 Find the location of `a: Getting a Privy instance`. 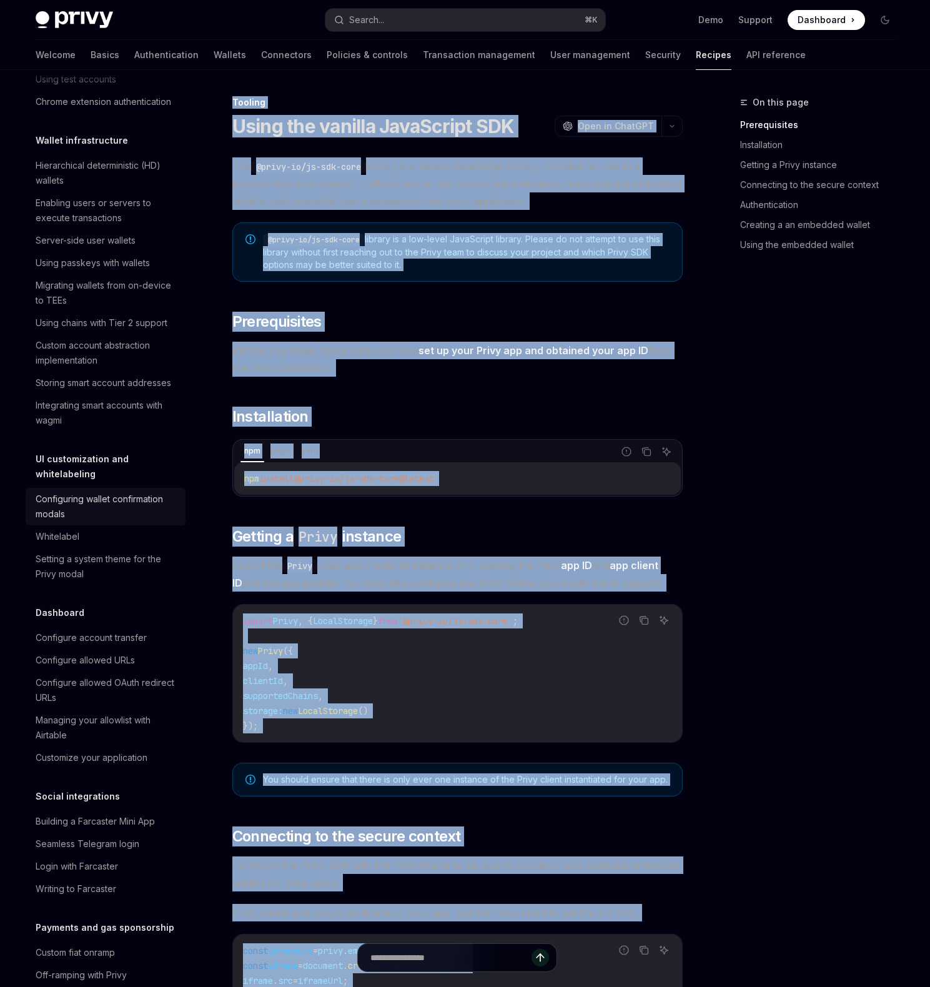

a: Getting a Privy instance is located at coordinates (823, 165).